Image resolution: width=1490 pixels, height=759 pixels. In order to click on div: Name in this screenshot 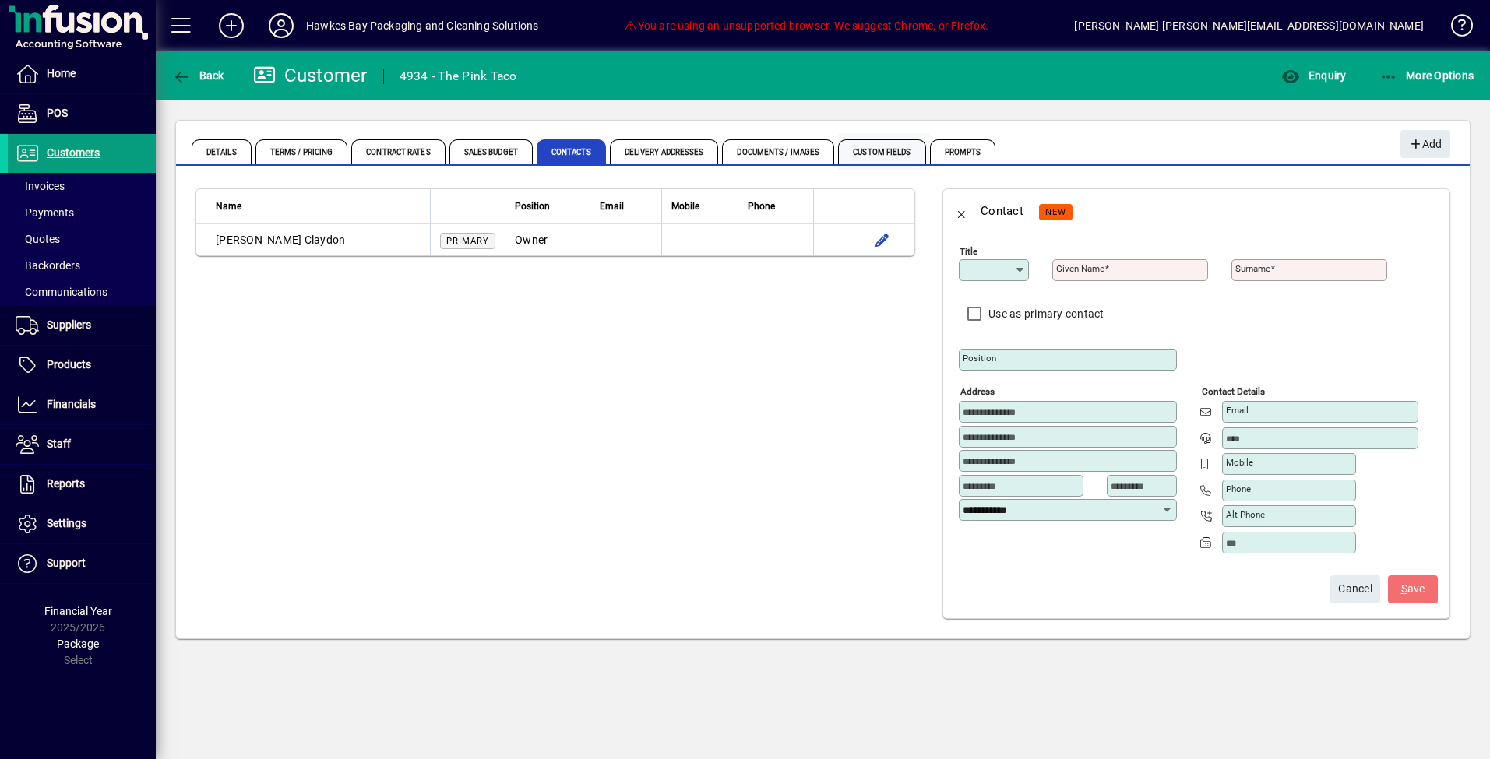, I will do `click(318, 206)`.